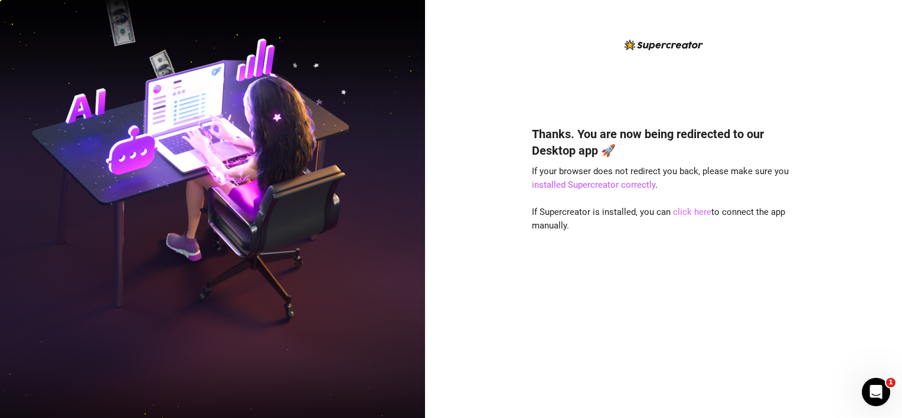 The width and height of the screenshot is (902, 418). Describe the element at coordinates (692, 212) in the screenshot. I see `a: click here` at that location.